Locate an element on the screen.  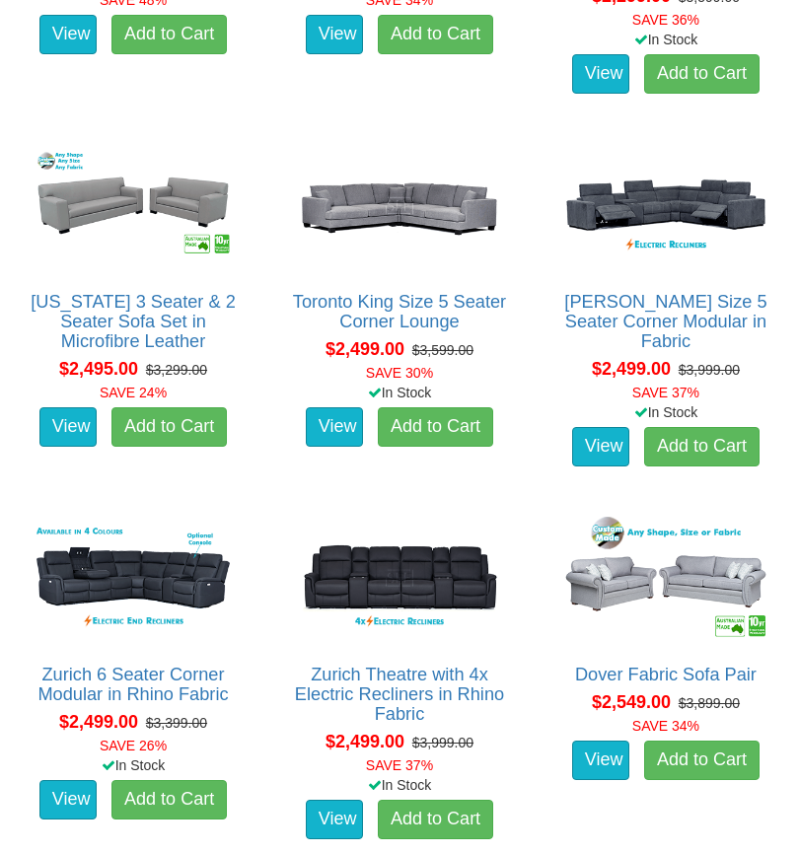
img: Zurich Theatre with 4x Electric Recliners in Rhino Fabric is located at coordinates (399, 578).